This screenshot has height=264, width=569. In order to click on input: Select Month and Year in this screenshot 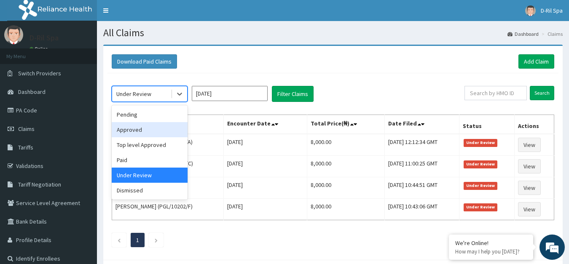, I will do `click(230, 94)`.